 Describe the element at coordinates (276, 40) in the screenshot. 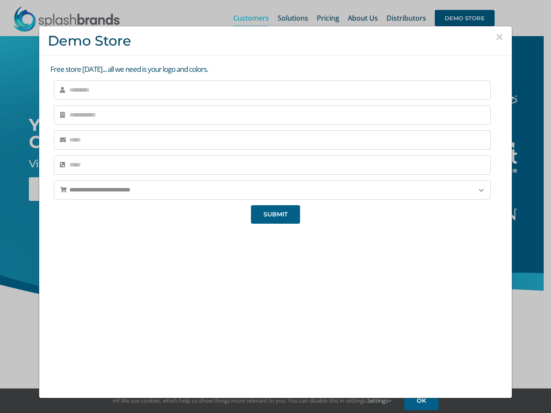

I see `h3: Demo Store` at that location.